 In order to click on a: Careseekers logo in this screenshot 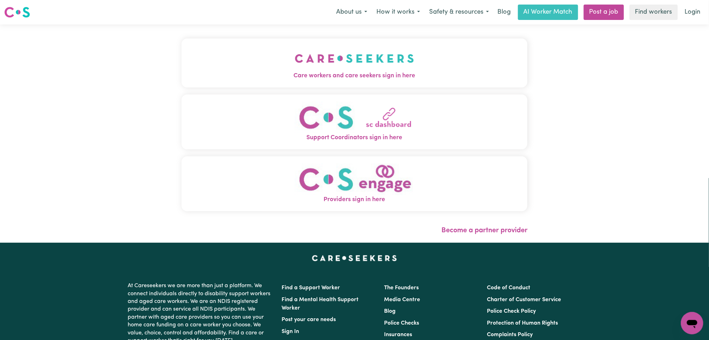, I will do `click(17, 12)`.